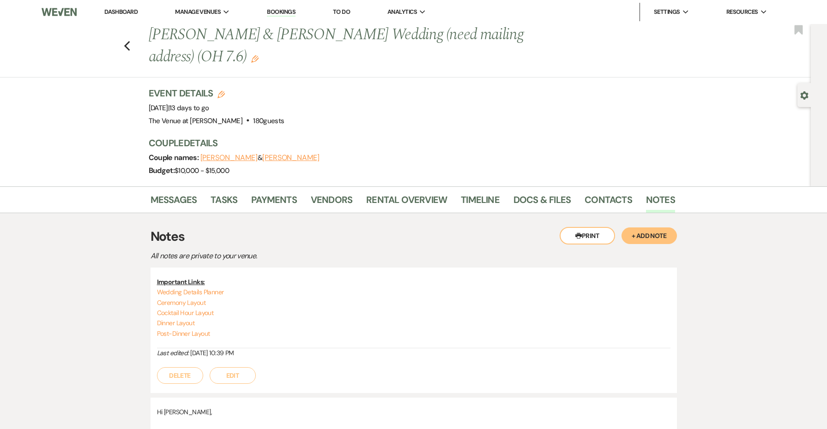 The height and width of the screenshot is (429, 827). I want to click on span: Manage Venues, so click(198, 12).